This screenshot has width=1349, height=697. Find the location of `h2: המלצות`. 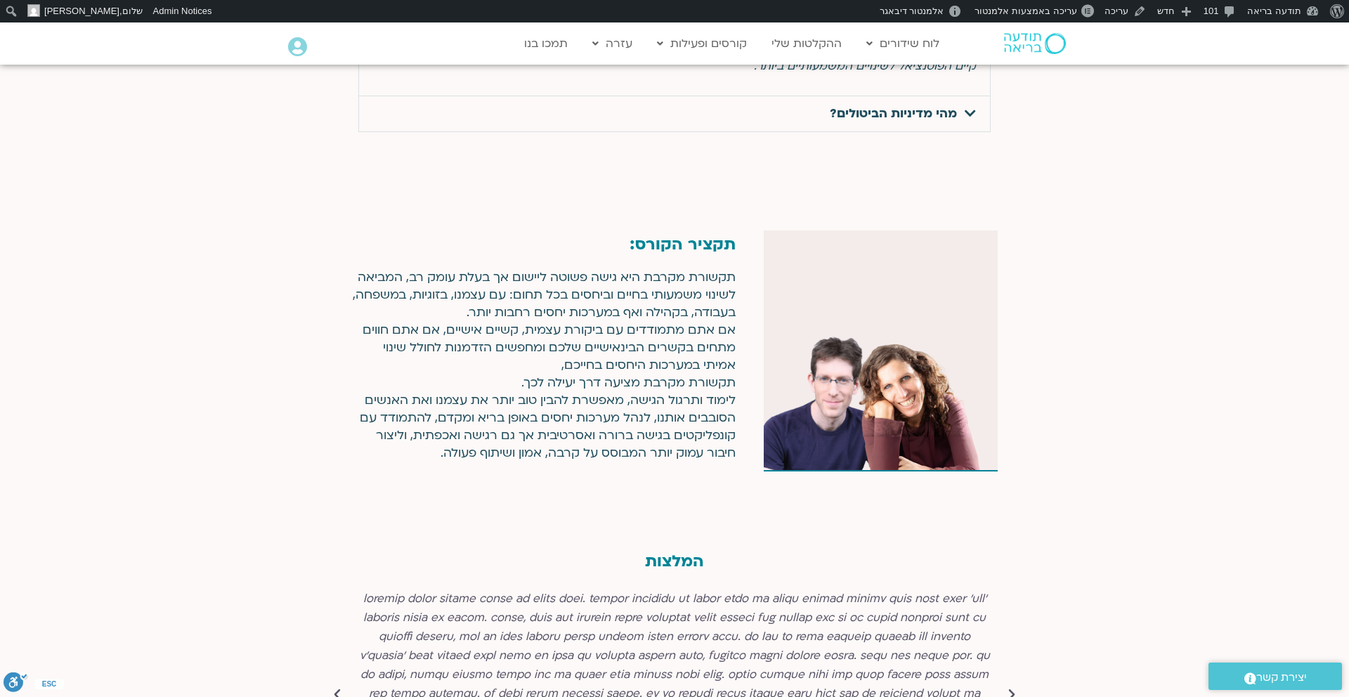

h2: המלצות is located at coordinates (674, 561).